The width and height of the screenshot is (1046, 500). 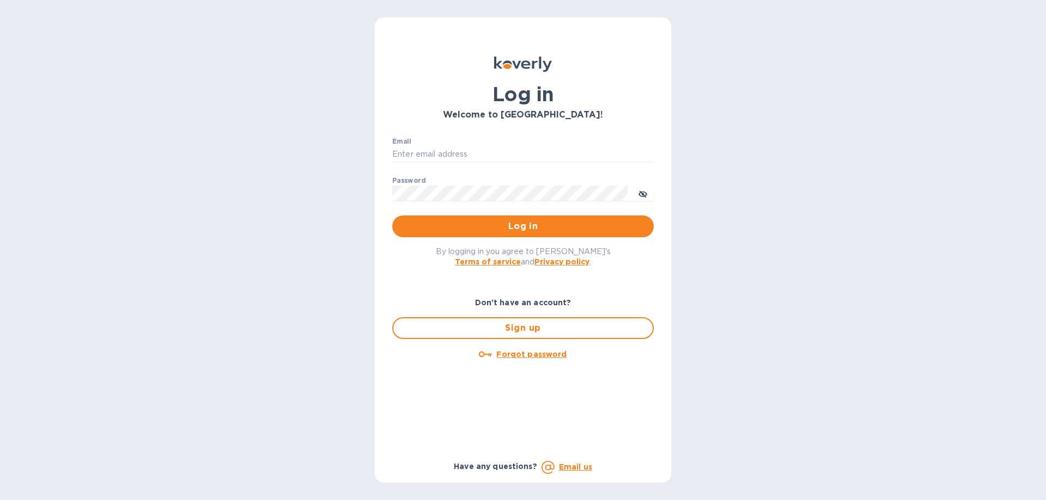 What do you see at coordinates (495, 467) in the screenshot?
I see `b: Have any questions?` at bounding box center [495, 467].